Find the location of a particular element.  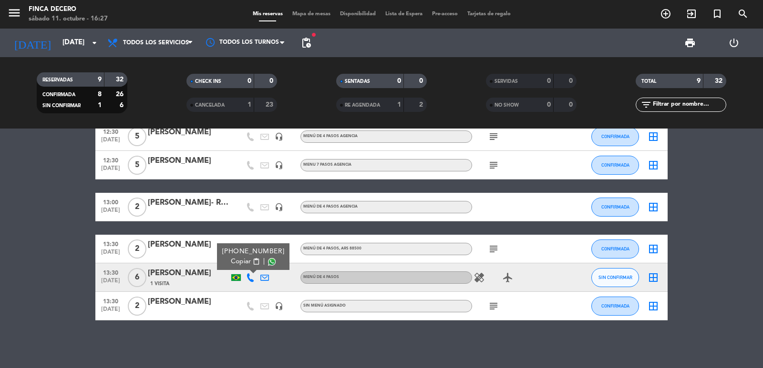

strong: 26 is located at coordinates (121, 94).